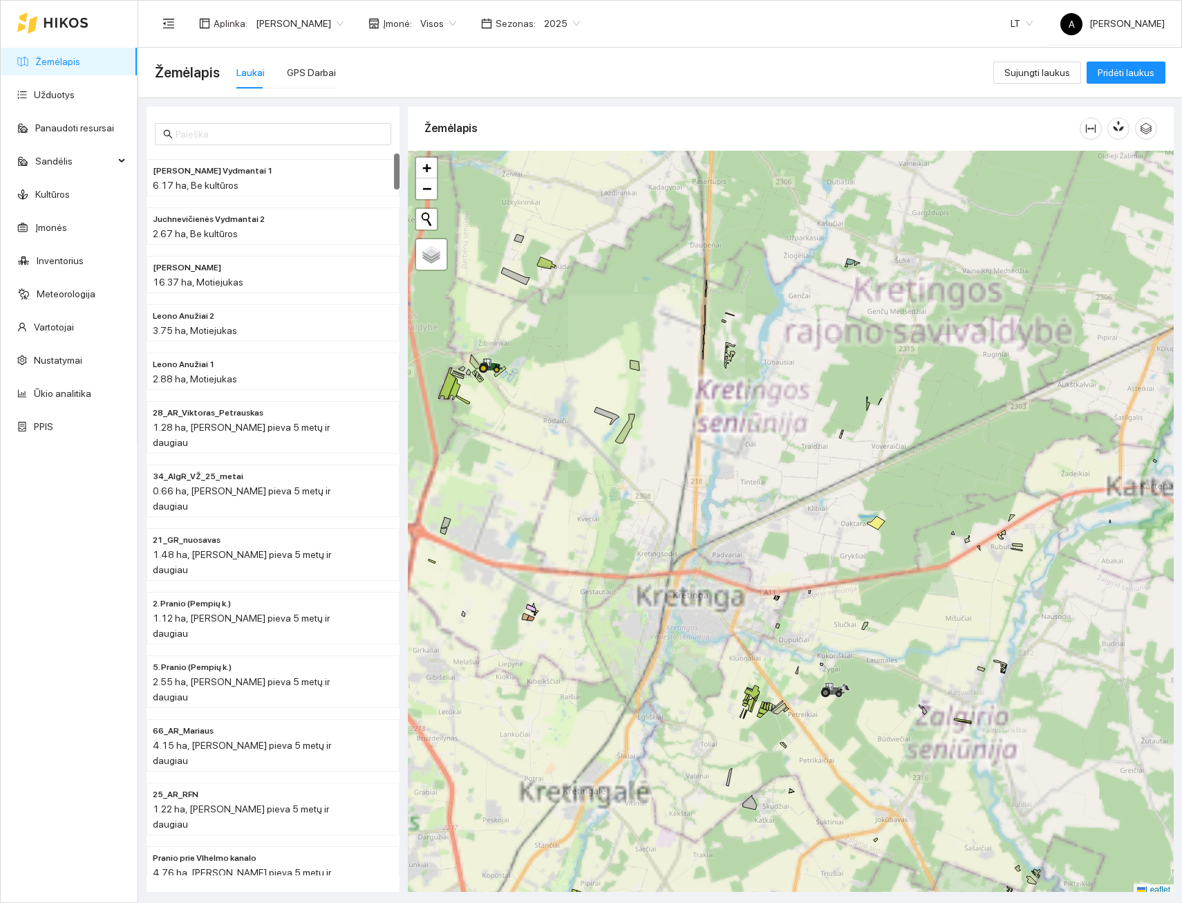 This screenshot has width=1182, height=903. Describe the element at coordinates (176, 794) in the screenshot. I see `span: 25_AR_RFN` at that location.